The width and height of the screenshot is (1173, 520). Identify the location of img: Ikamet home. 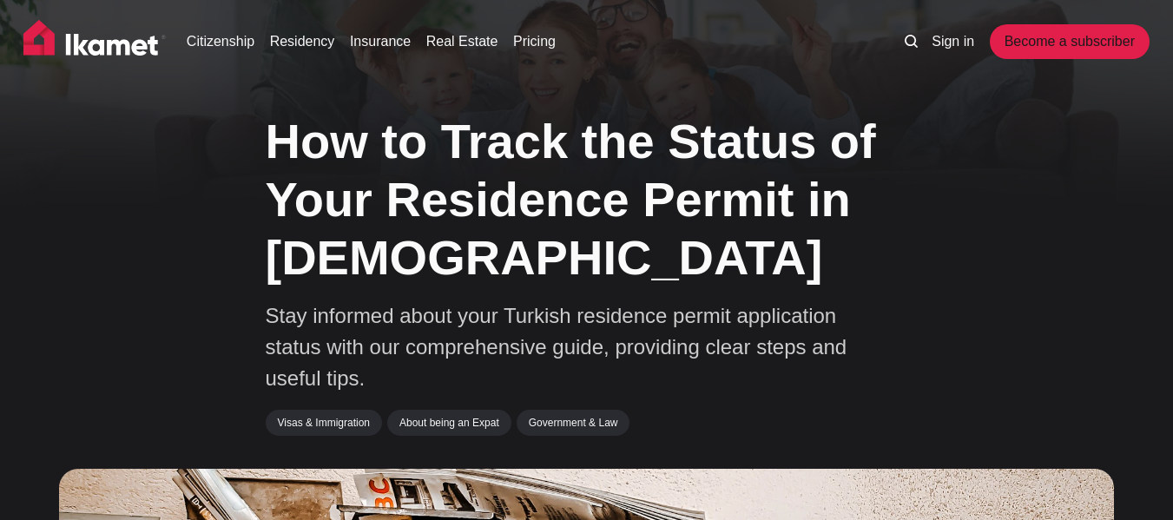
(95, 42).